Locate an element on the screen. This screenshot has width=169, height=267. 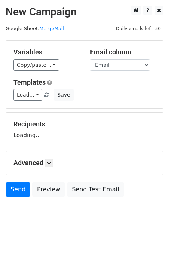
h5: Email column is located at coordinates (123, 52).